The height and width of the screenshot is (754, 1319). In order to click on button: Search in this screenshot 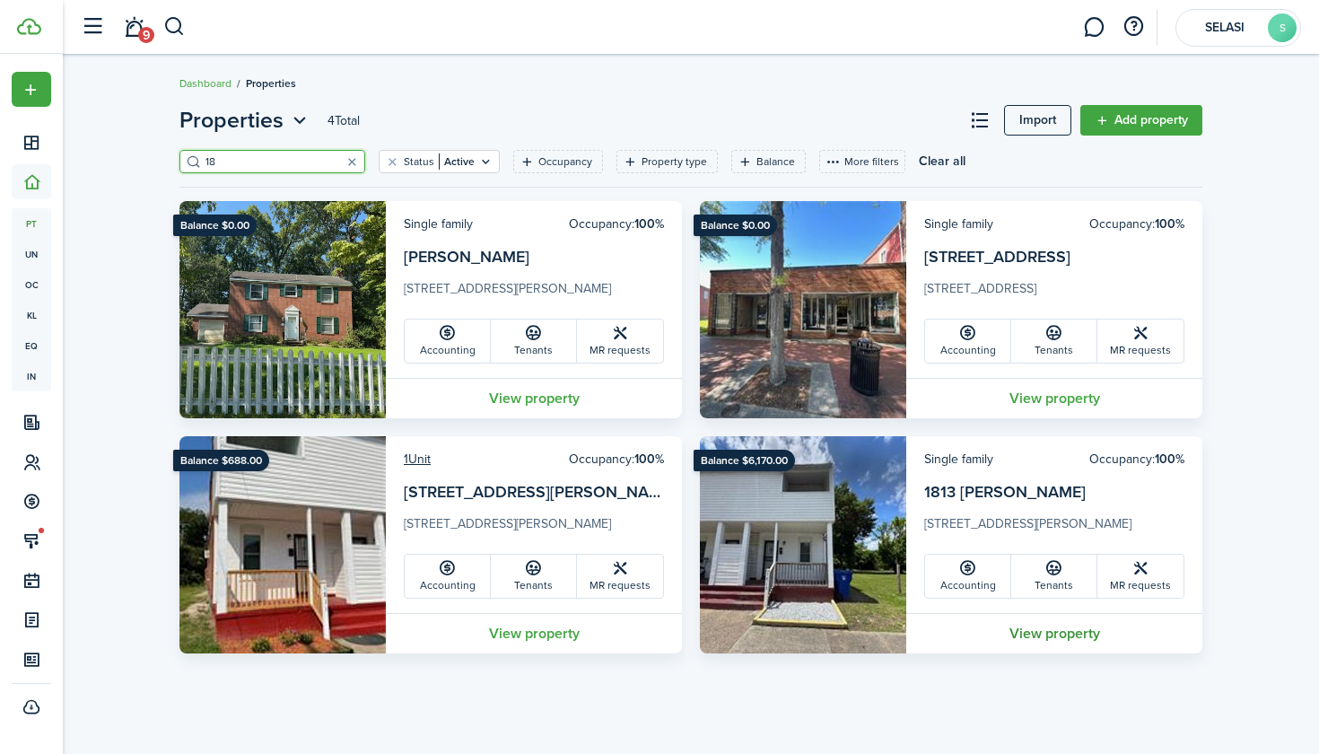, I will do `click(174, 27)`.